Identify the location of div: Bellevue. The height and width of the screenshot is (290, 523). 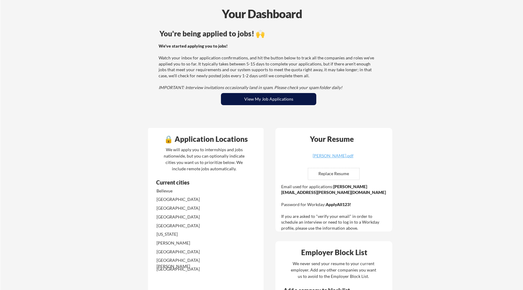
(188, 191).